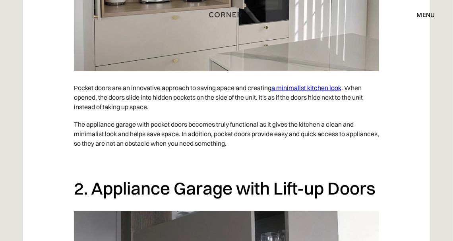  What do you see at coordinates (226, 97) in the screenshot?
I see `p: Pocket doors are an innovative approach to saving space and creating . When opened, the doors sli...` at bounding box center [226, 97].